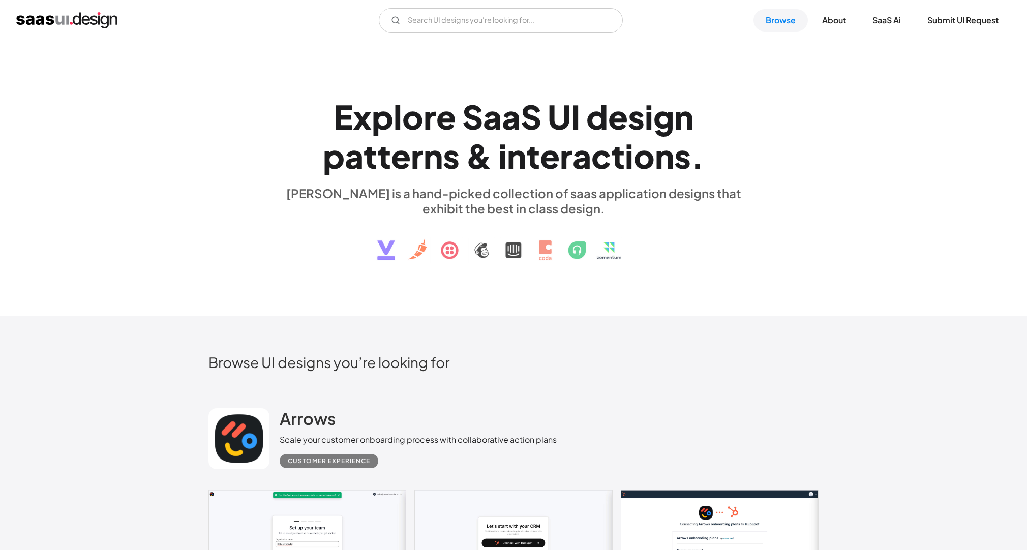  I want to click on div: d, so click(597, 116).